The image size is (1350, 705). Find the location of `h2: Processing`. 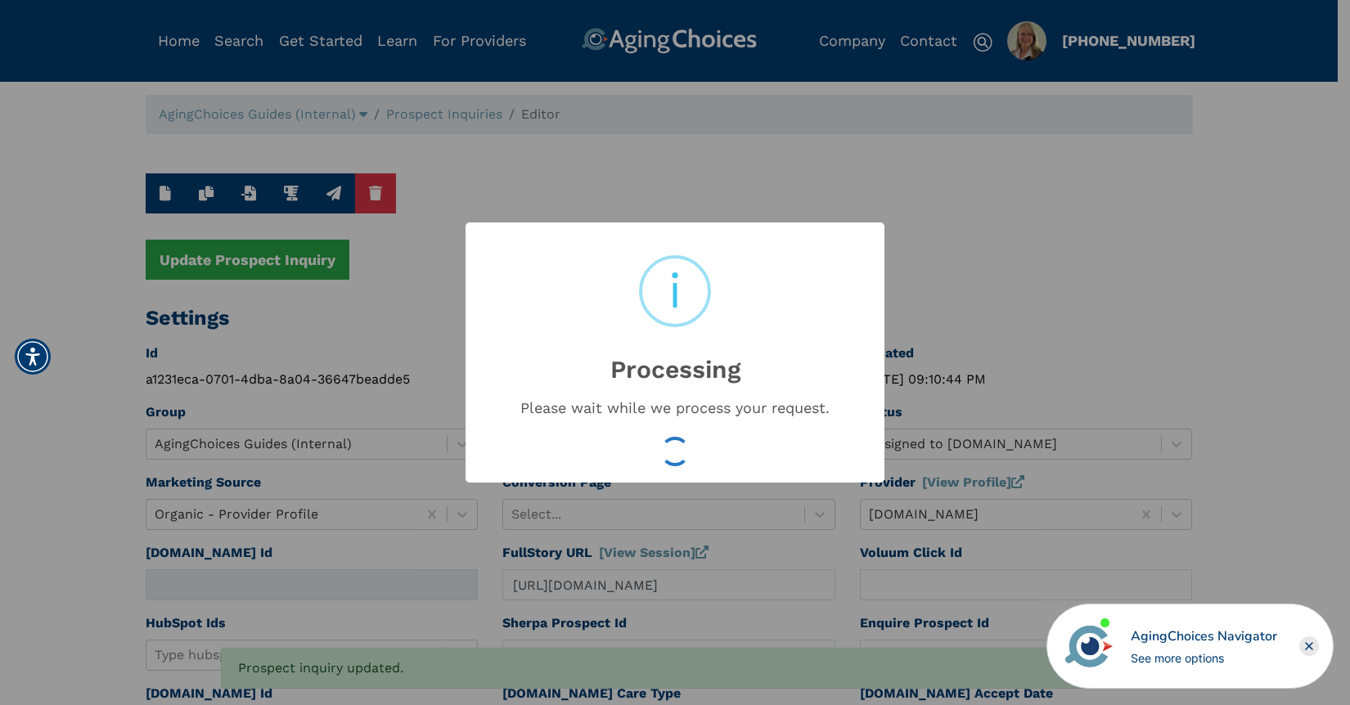

h2: Processing is located at coordinates (675, 360).